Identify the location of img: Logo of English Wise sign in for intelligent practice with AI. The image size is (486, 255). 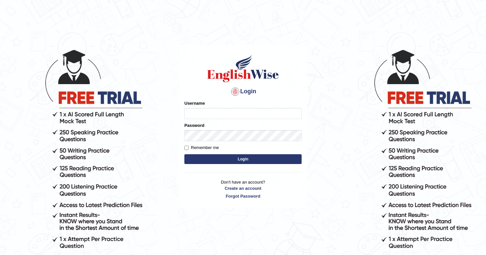
(243, 68).